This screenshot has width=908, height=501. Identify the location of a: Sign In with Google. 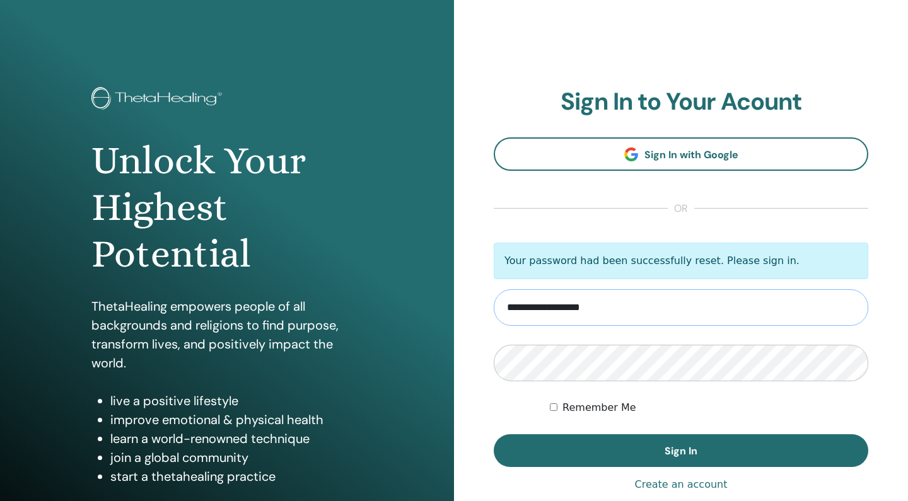
(681, 154).